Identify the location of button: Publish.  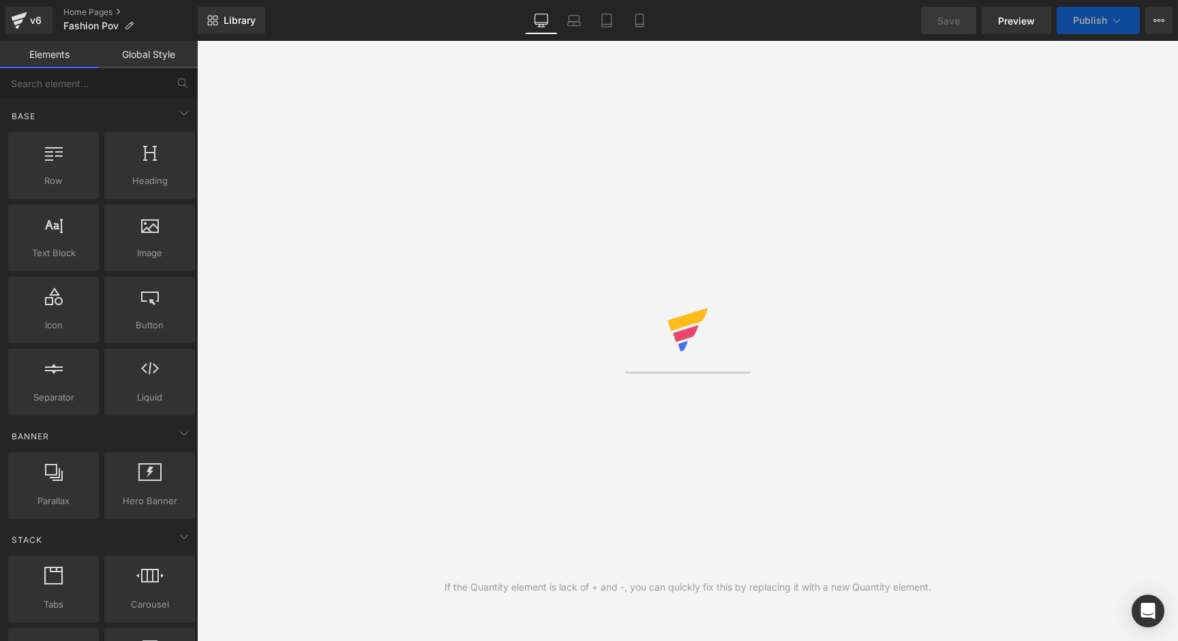
(1098, 20).